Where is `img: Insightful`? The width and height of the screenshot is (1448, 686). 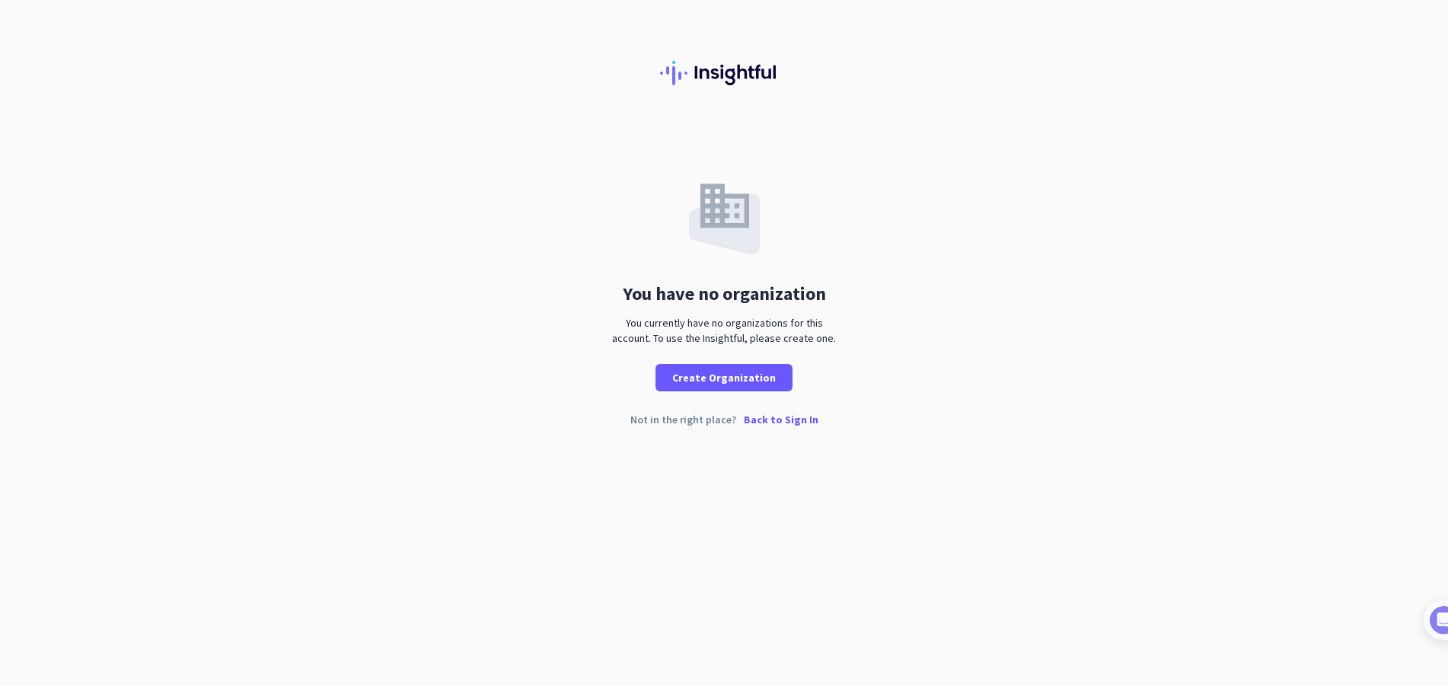 img: Insightful is located at coordinates (724, 73).